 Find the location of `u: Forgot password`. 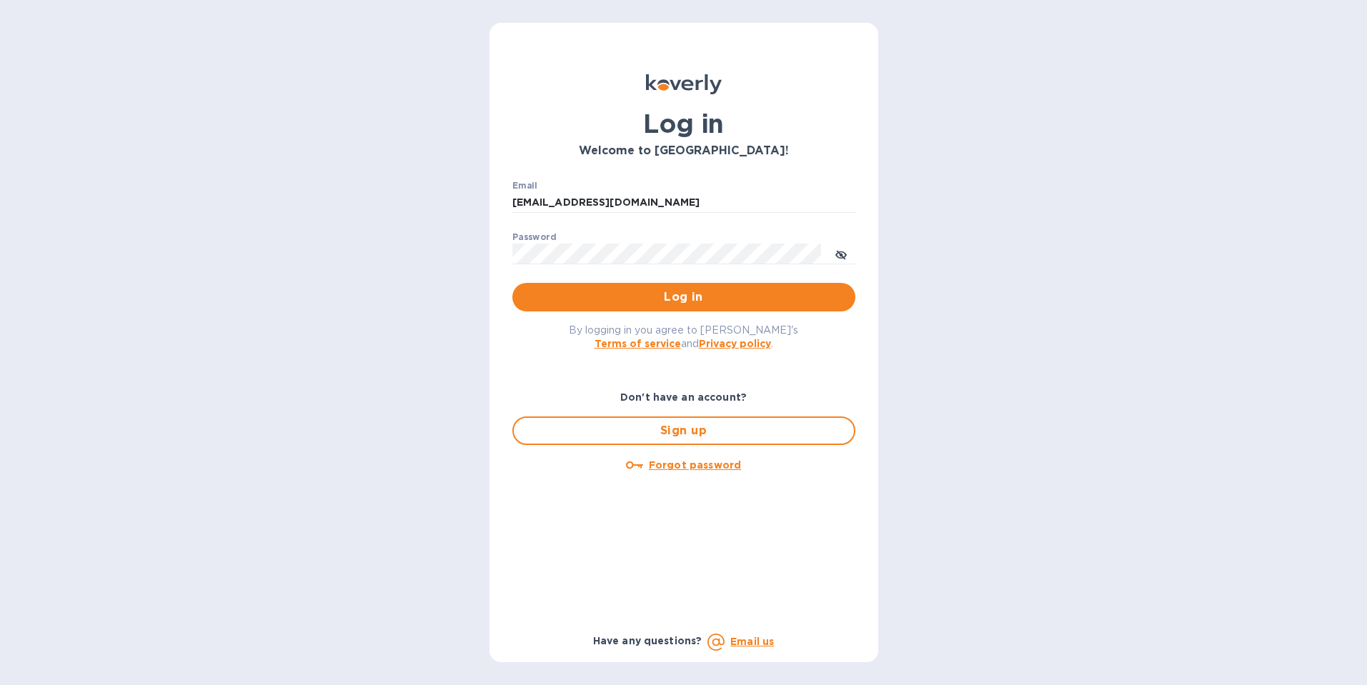

u: Forgot password is located at coordinates (695, 465).